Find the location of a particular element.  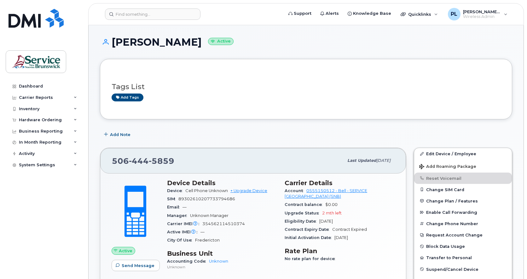

button: Reset Voicemail is located at coordinates (463, 178).